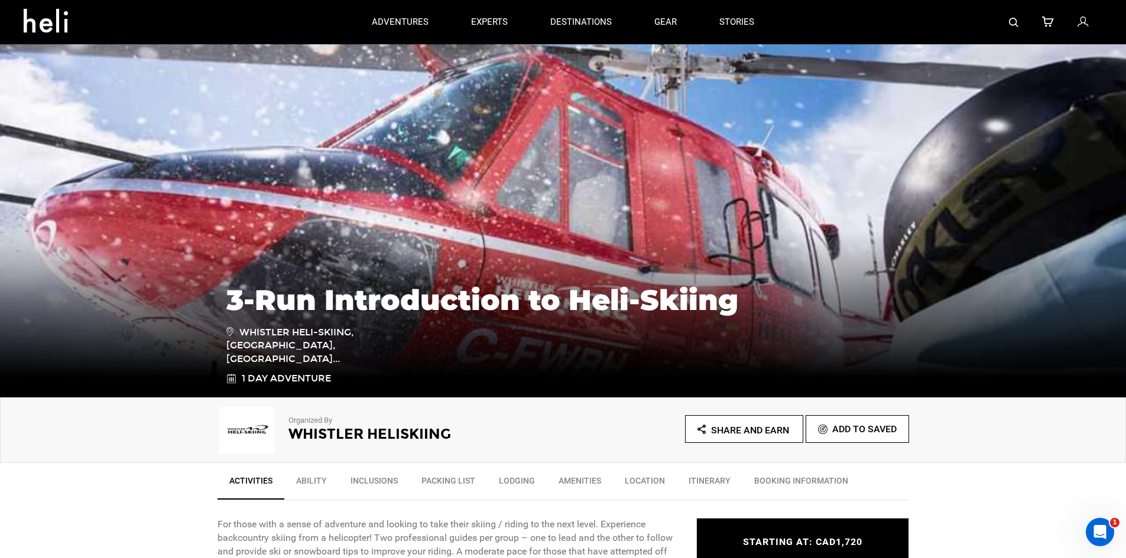  I want to click on a: Location, so click(645, 484).